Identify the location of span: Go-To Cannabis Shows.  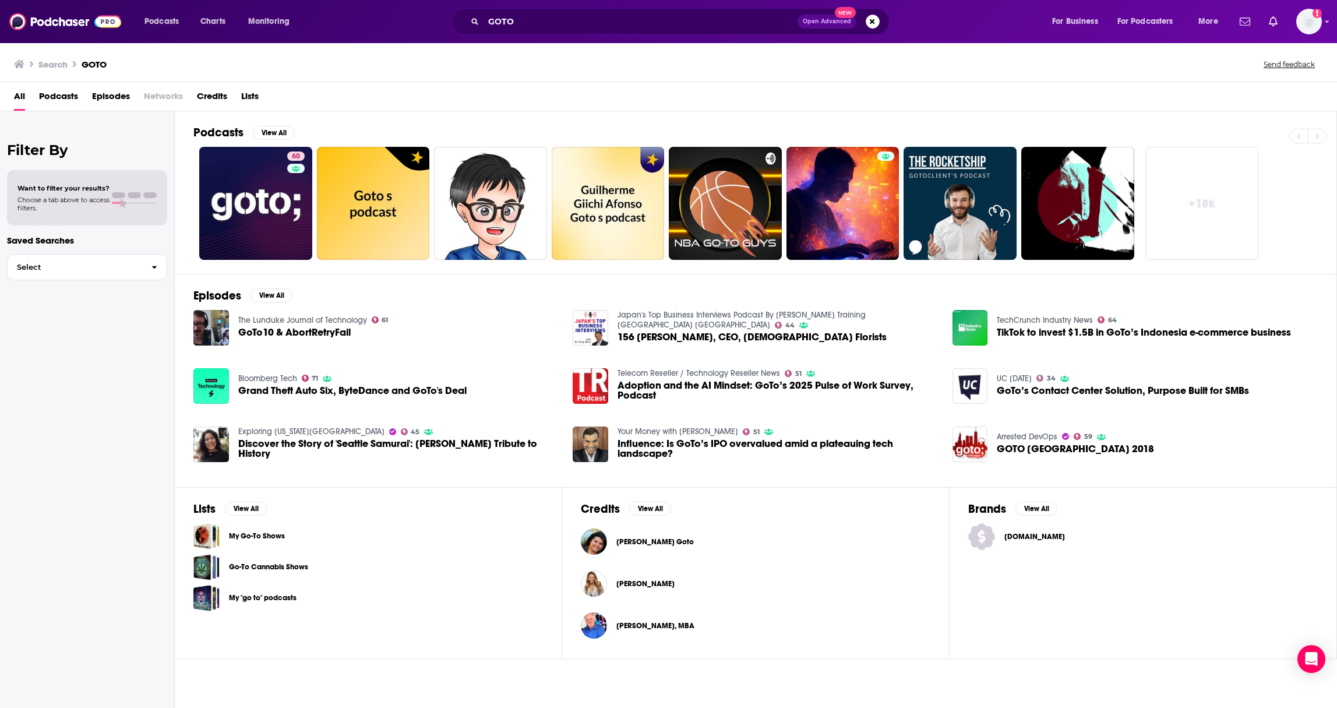
(206, 567).